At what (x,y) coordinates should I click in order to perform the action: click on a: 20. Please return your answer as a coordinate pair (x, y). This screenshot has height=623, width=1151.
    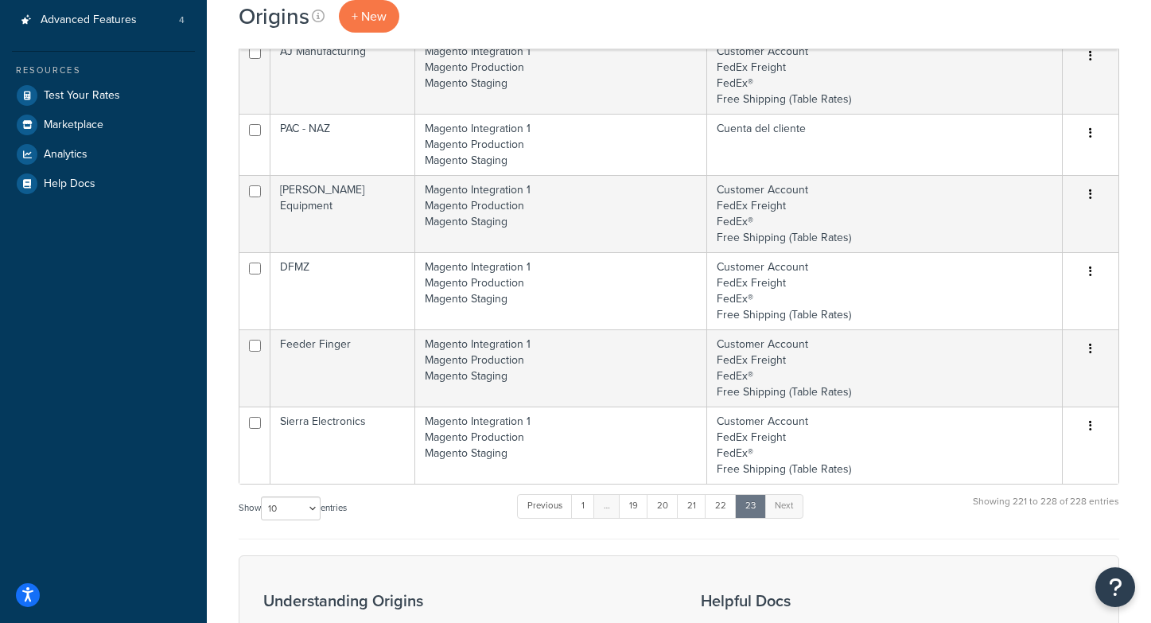
    Looking at the image, I should click on (662, 506).